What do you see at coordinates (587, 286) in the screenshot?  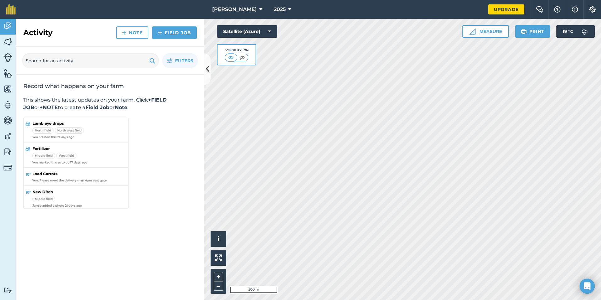 I see `div: Open Intercom Messenger` at bounding box center [587, 286].